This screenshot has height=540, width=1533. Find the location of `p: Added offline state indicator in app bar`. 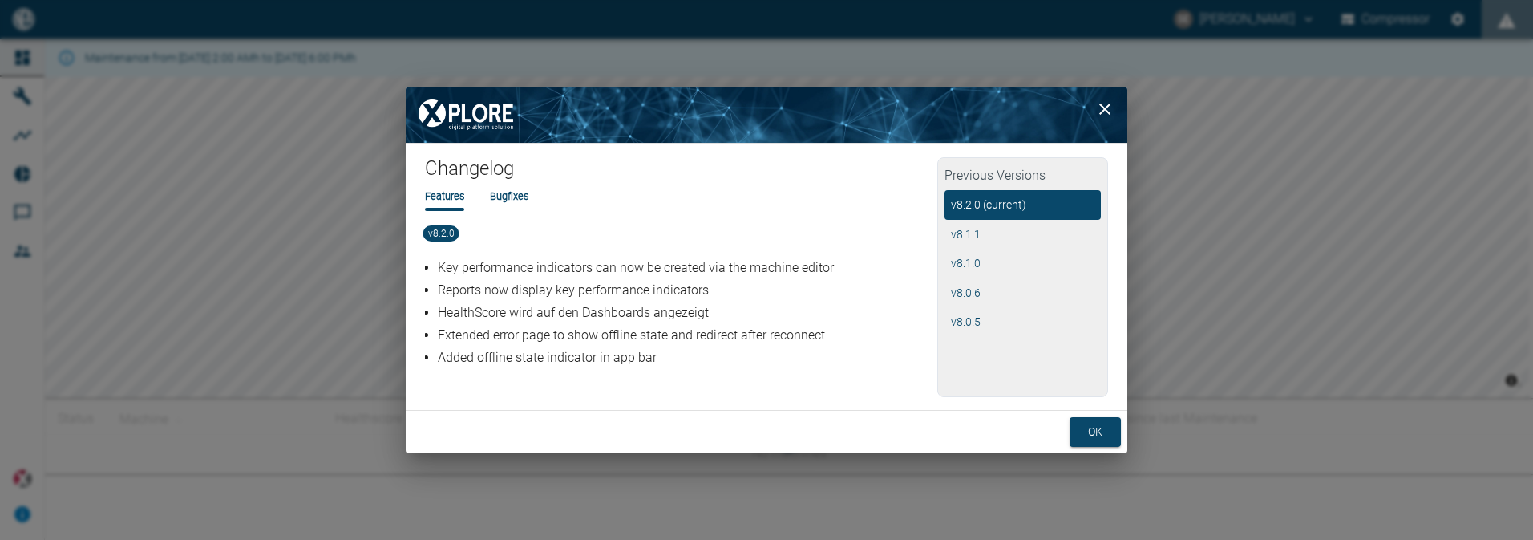

p: Added offline state indicator in app bar is located at coordinates (685, 358).